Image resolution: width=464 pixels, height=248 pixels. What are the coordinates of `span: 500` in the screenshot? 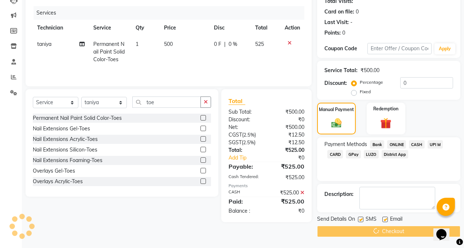 It's located at (168, 44).